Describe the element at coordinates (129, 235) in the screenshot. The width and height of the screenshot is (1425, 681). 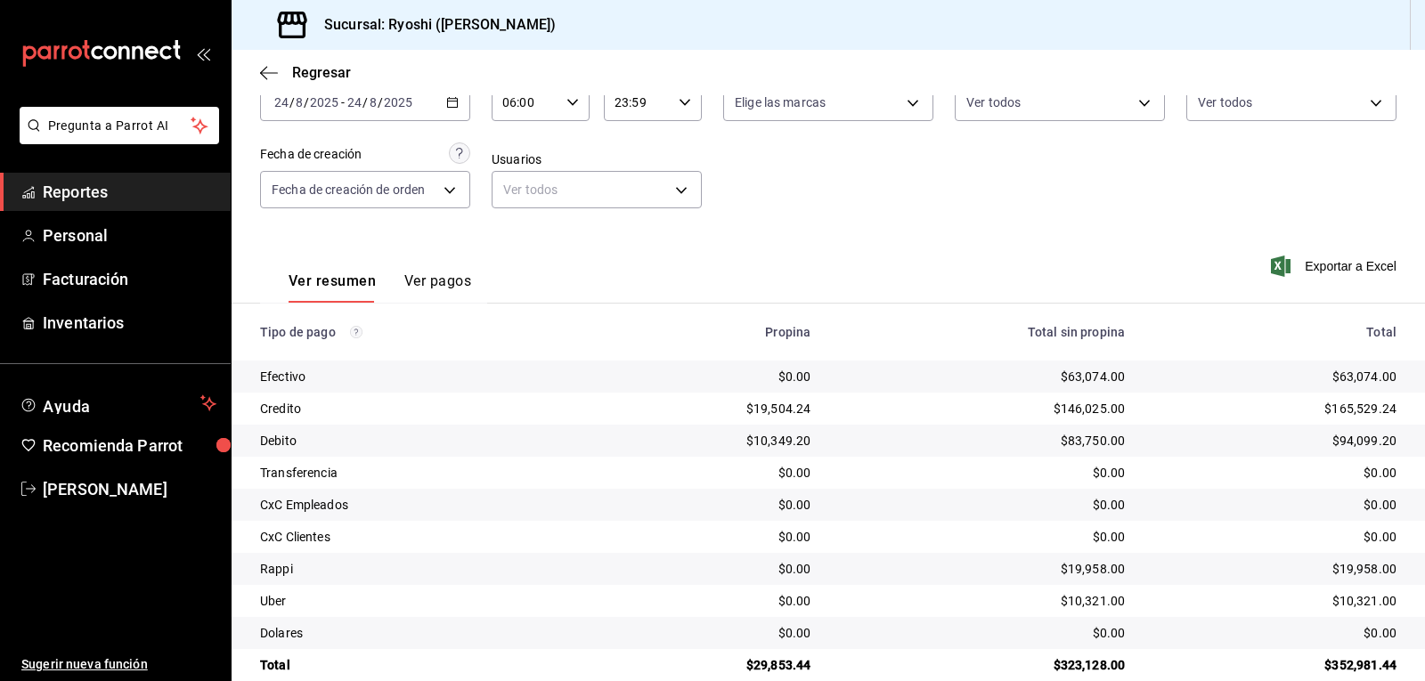
I see `span: Personal` at that location.